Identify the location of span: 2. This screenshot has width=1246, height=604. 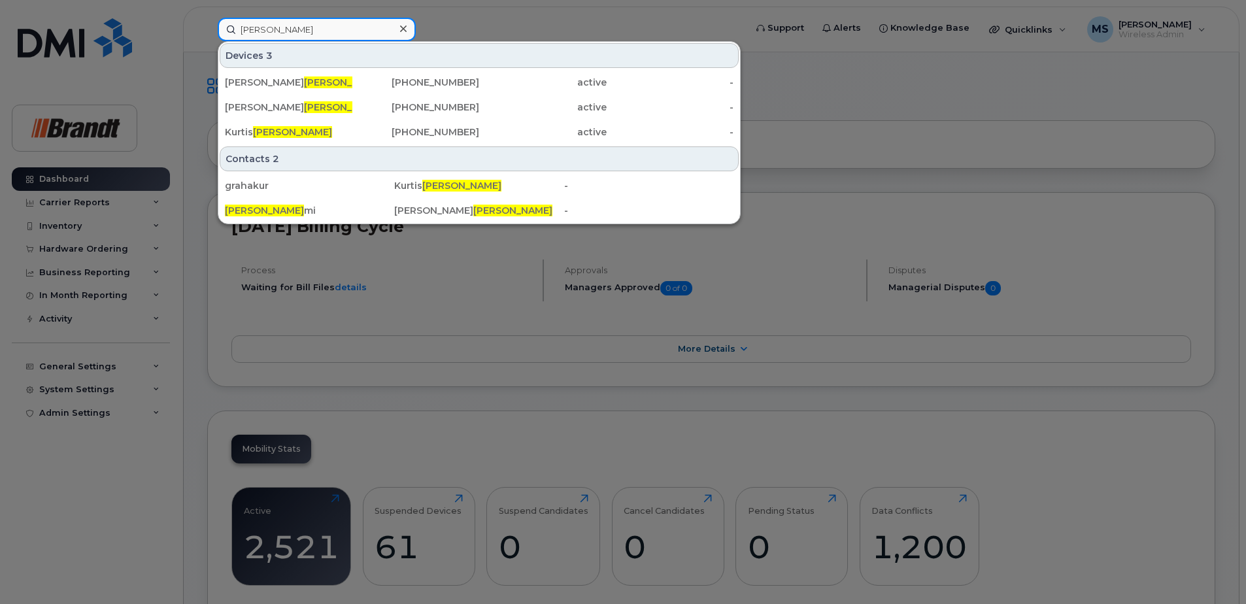
(276, 159).